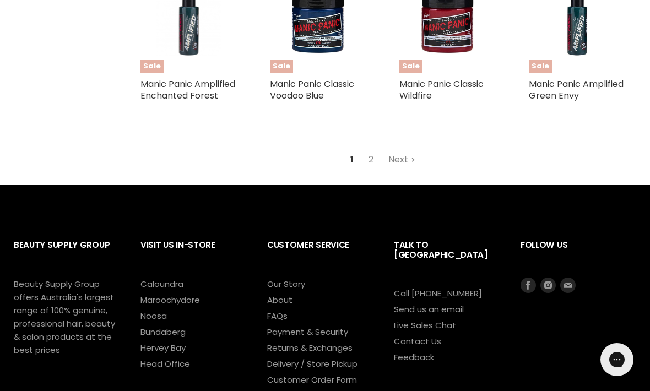 The width and height of the screenshot is (650, 391). Describe the element at coordinates (66, 254) in the screenshot. I see `h2: Beauty Supply Group` at that location.